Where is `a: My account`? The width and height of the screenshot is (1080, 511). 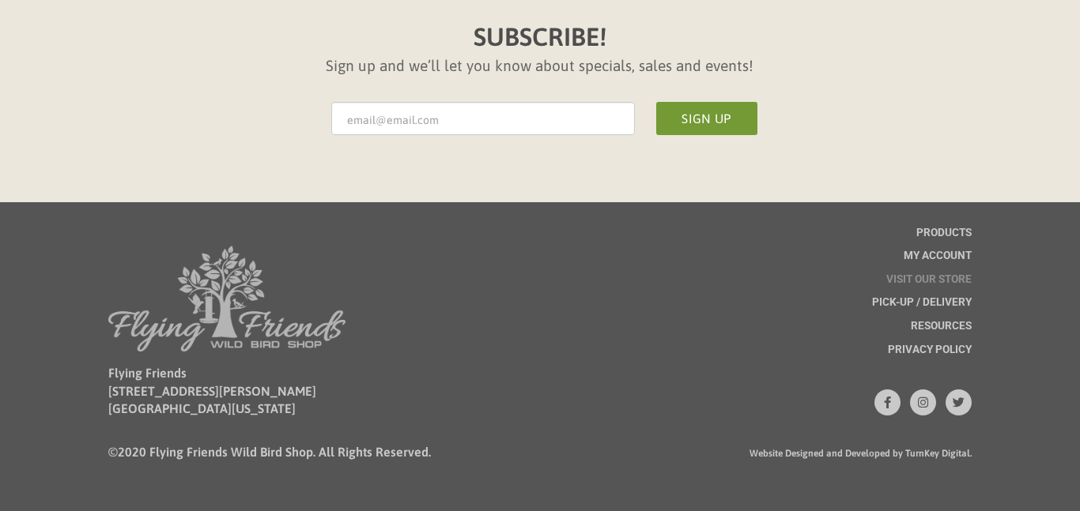
a: My account is located at coordinates (938, 262).